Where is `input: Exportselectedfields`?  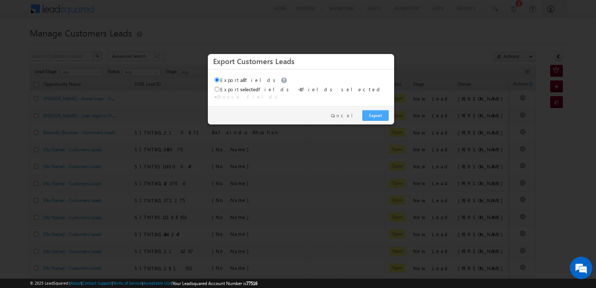 input: Exportselectedfields is located at coordinates (217, 89).